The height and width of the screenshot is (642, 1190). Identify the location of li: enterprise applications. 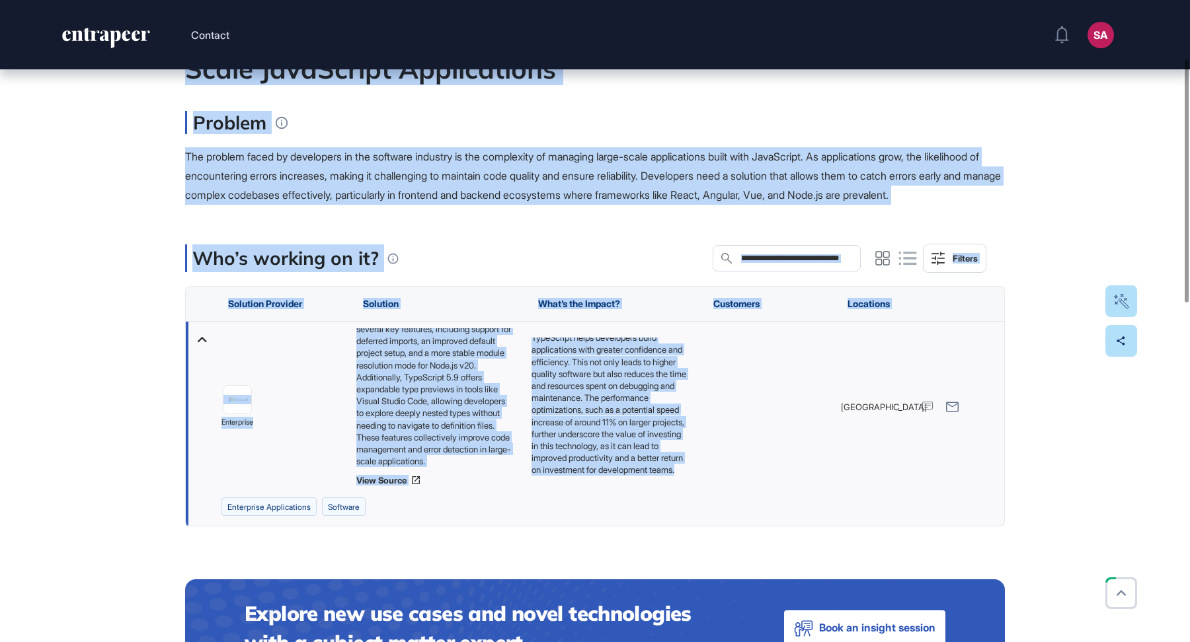
(269, 507).